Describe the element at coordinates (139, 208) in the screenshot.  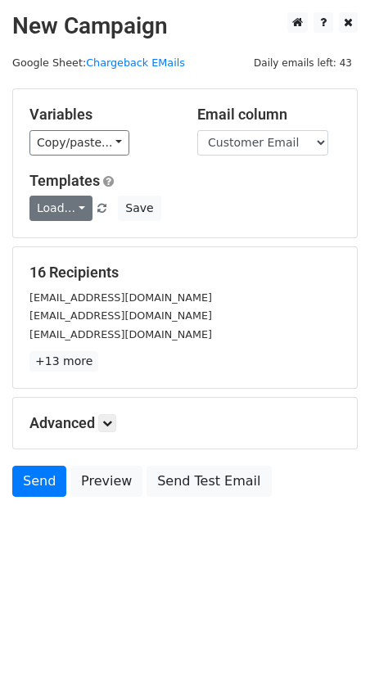
I see `button: Save` at that location.